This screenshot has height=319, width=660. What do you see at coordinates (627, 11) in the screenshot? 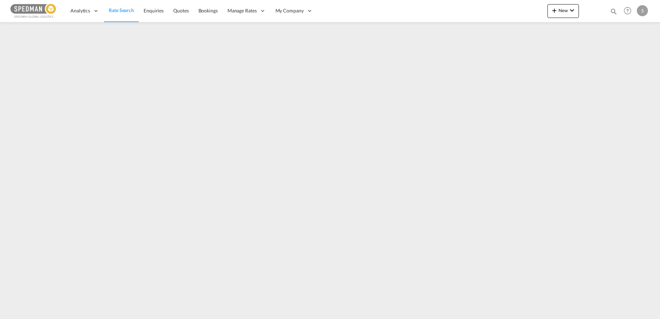
I see `span: Help` at bounding box center [627, 11].